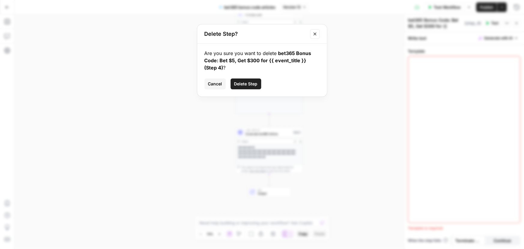  I want to click on strong: bet365 Bonus Code: Bet $5, Get $300 for {{ event_title }} (Step 4), so click(258, 60).